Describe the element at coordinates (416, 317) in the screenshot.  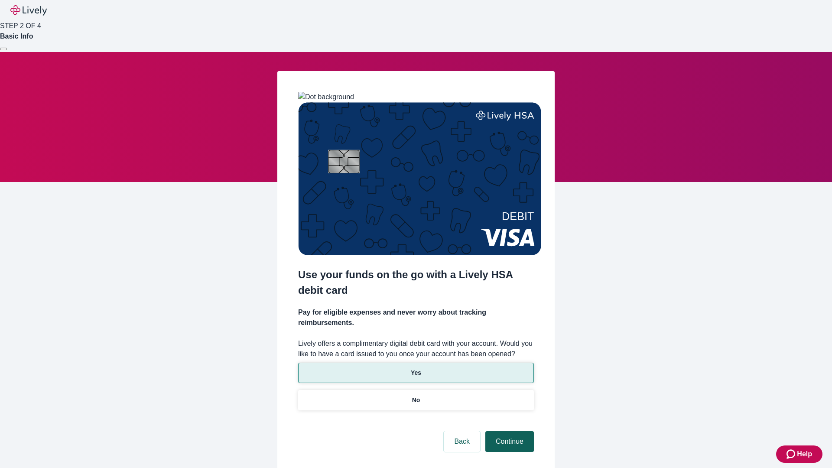
I see `h4: Pay for eligible expenses and never worry about tracking reimbursements.` at that location.